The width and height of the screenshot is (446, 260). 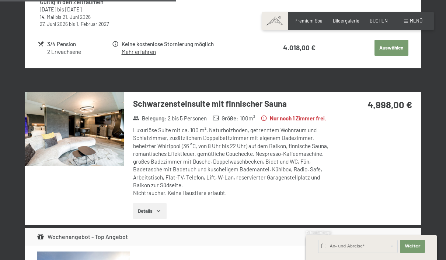 What do you see at coordinates (54, 24) in the screenshot?
I see `time: 27.06.2026` at bounding box center [54, 24].